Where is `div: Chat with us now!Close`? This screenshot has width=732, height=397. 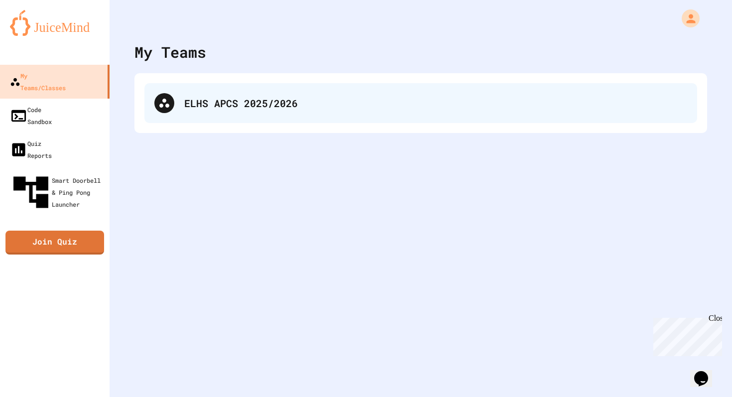
div: Chat with us now!Close is located at coordinates (36, 33).